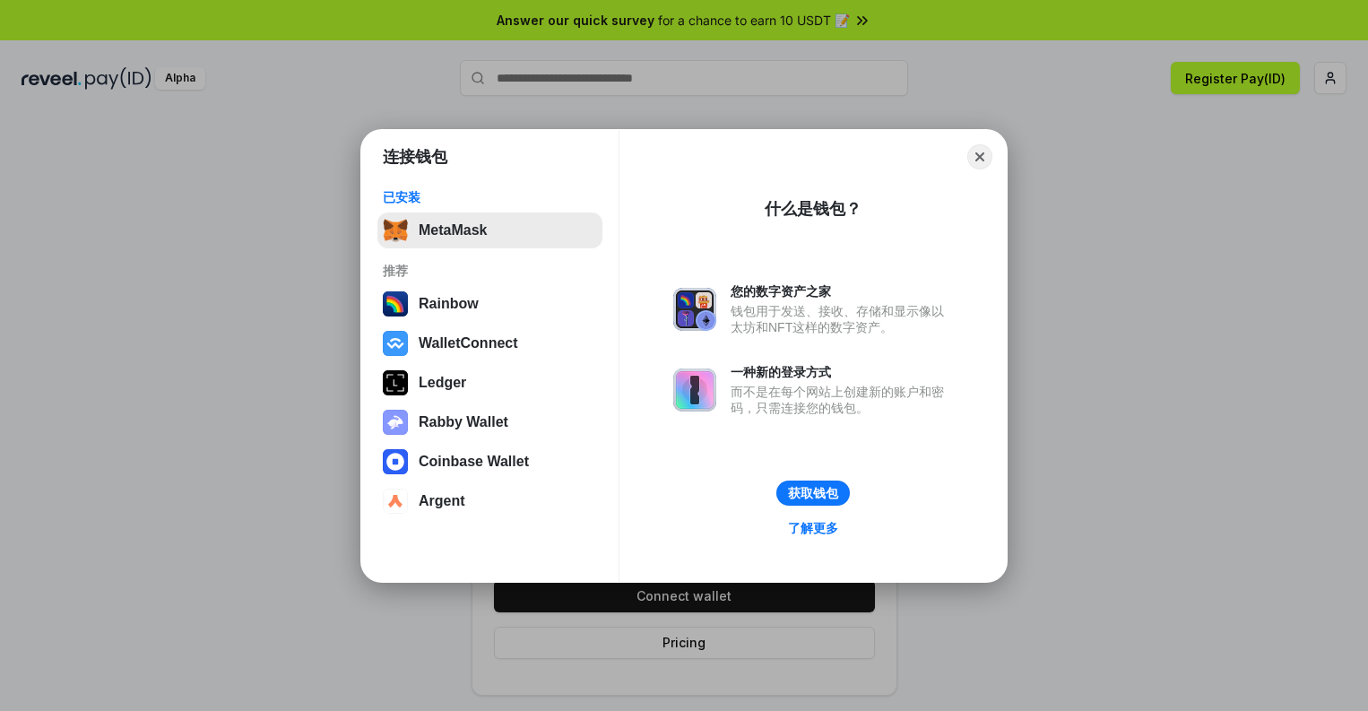  Describe the element at coordinates (395, 230) in the screenshot. I see `img: svg+xml,%3Csvg%20fill%3D%22none%22%20height%3D%2233%22%20viewBox%3D%220%200%2035%2033%22%20width%...` at that location.